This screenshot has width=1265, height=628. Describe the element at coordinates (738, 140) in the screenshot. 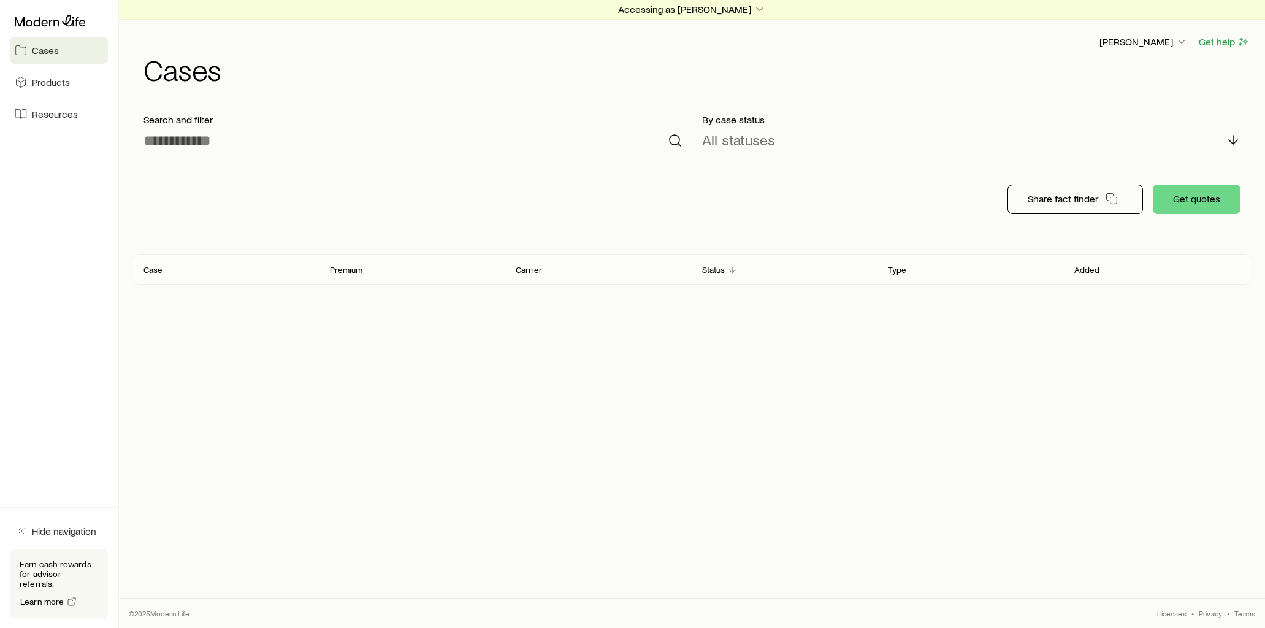

I see `p: All statuses` at that location.